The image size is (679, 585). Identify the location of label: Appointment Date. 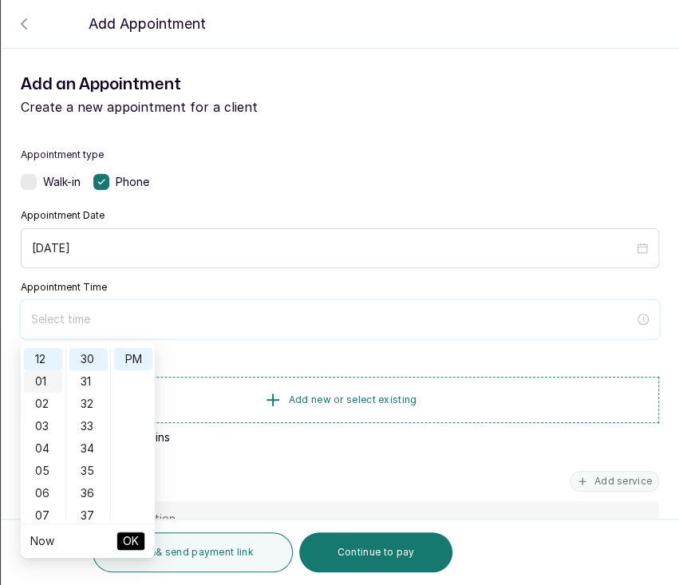
(62, 216).